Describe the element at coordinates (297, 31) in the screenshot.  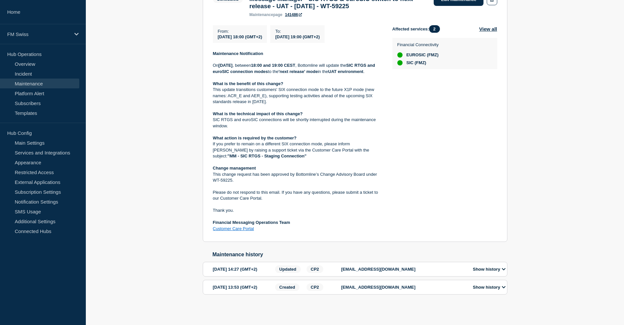
I see `p: To :` at that location.